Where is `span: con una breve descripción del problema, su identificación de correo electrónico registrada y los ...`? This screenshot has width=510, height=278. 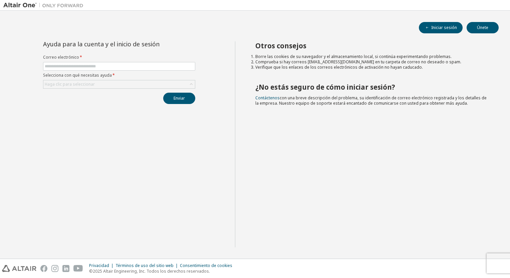 span: con una breve descripción del problema, su identificación de correo electrónico registrada y los ... is located at coordinates (371, 100).